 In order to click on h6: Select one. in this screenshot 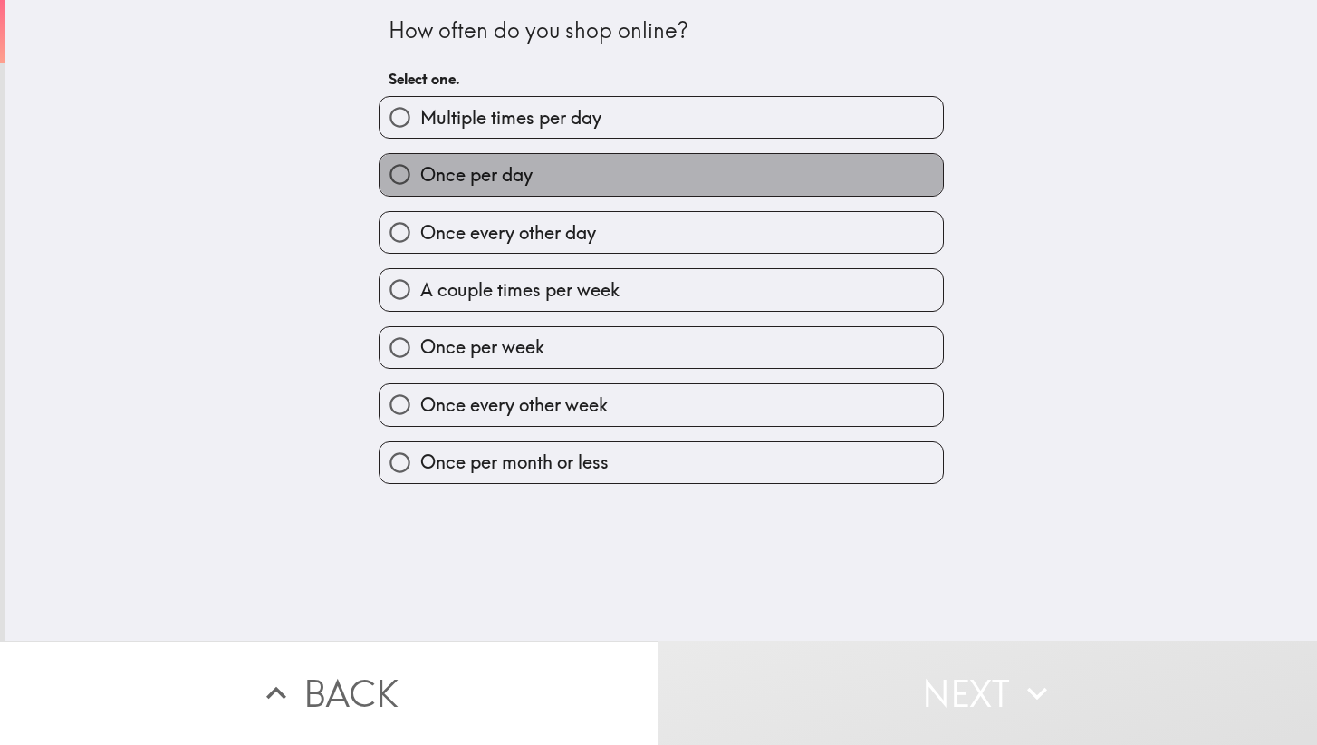, I will do `click(661, 79)`.